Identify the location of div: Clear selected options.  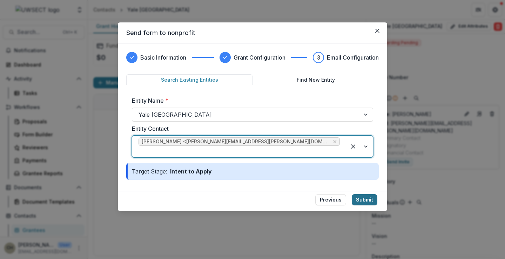
(353, 146).